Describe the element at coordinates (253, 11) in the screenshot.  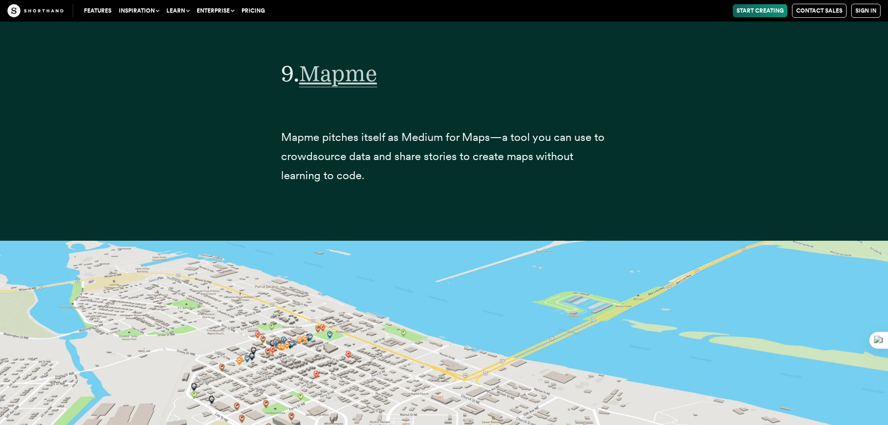
I see `a: Pricing` at that location.